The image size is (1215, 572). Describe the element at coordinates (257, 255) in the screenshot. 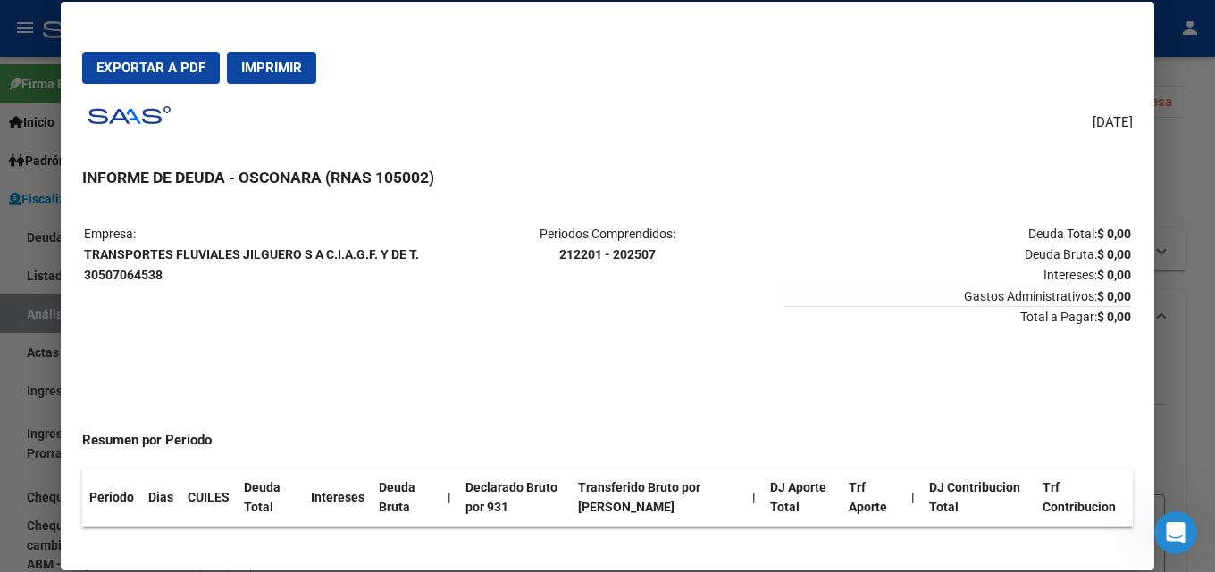

I see `p: Empresa:` at that location.